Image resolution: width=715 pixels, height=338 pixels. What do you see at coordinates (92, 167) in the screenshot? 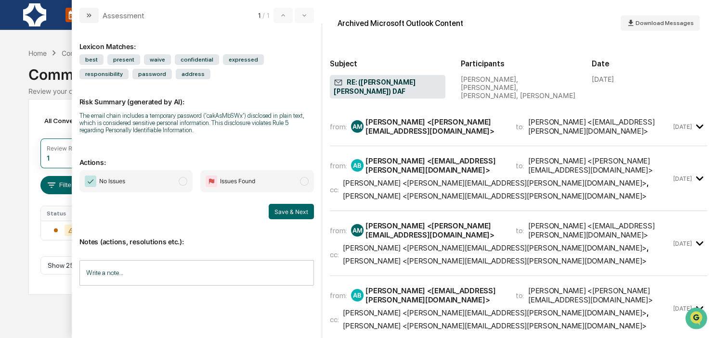
I see `a: Powered byPylon` at bounding box center [92, 167].